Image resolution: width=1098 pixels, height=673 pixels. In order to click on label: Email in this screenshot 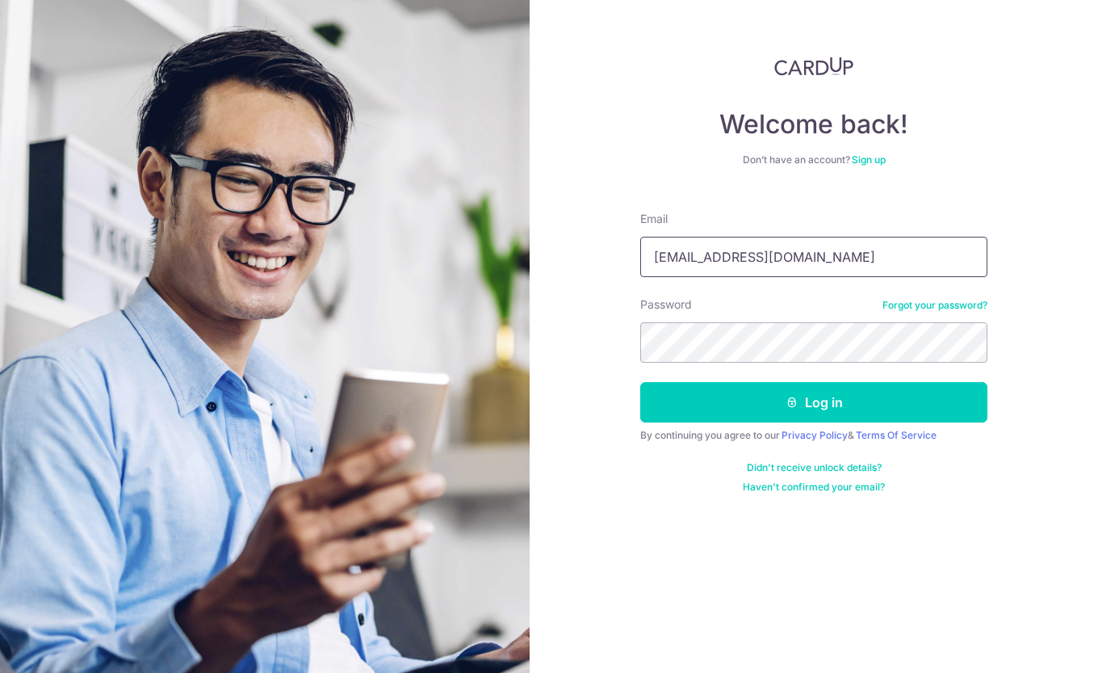, I will do `click(654, 219)`.